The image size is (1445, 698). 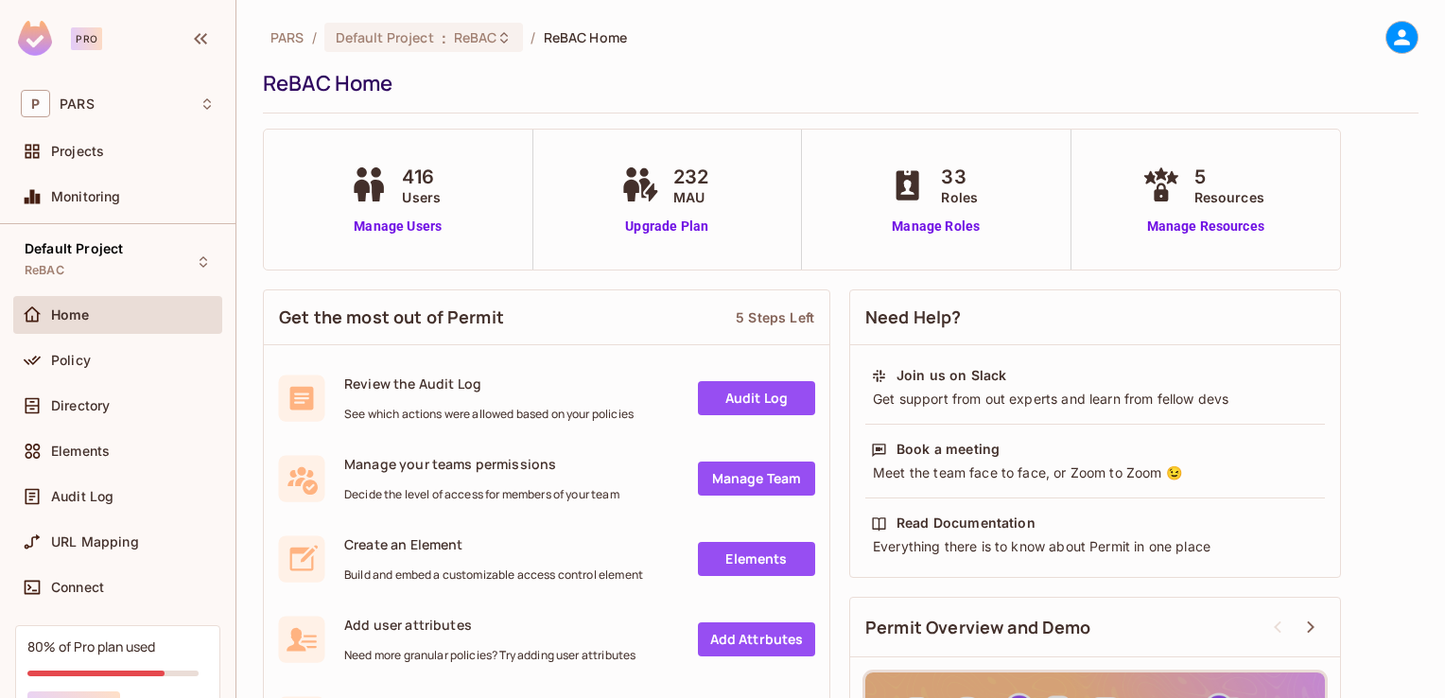 What do you see at coordinates (914, 317) in the screenshot?
I see `span: Need Help?` at bounding box center [914, 317].